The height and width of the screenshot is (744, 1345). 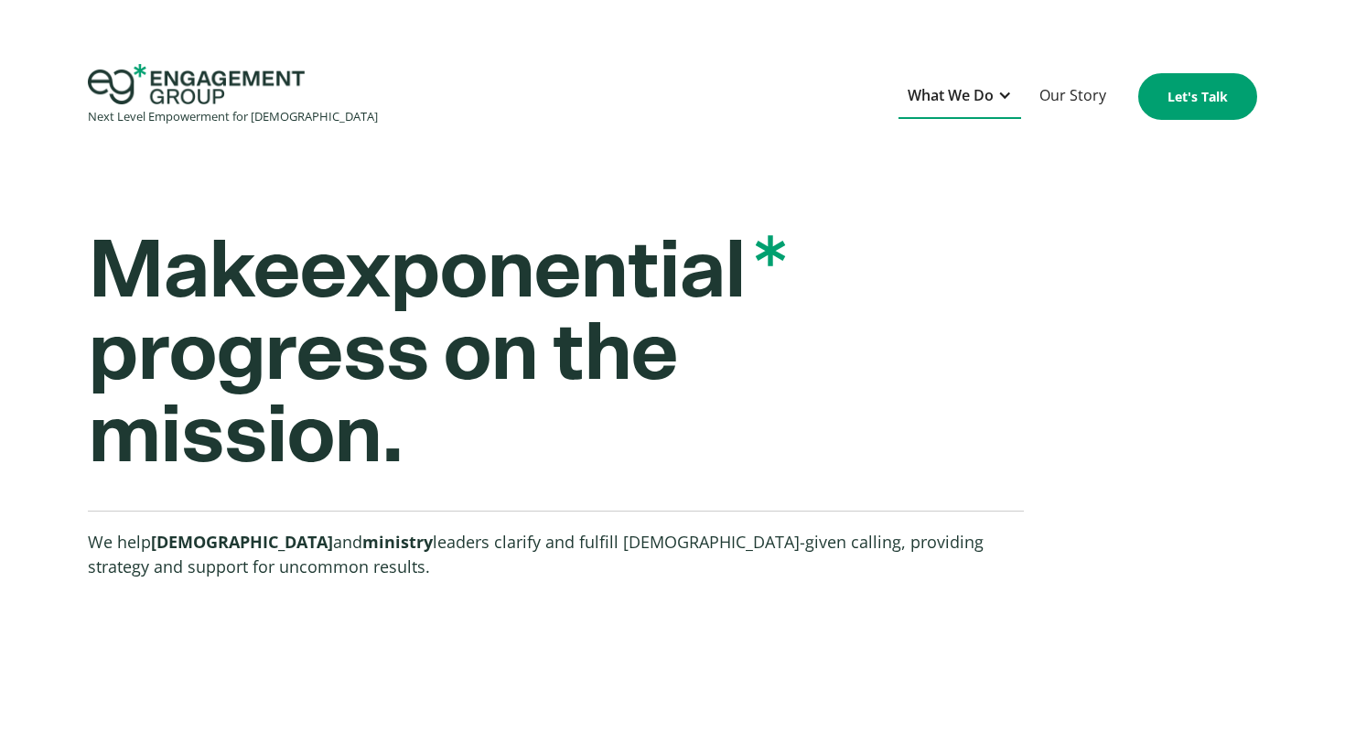 What do you see at coordinates (1198, 96) in the screenshot?
I see `a: Let's Talk` at bounding box center [1198, 96].